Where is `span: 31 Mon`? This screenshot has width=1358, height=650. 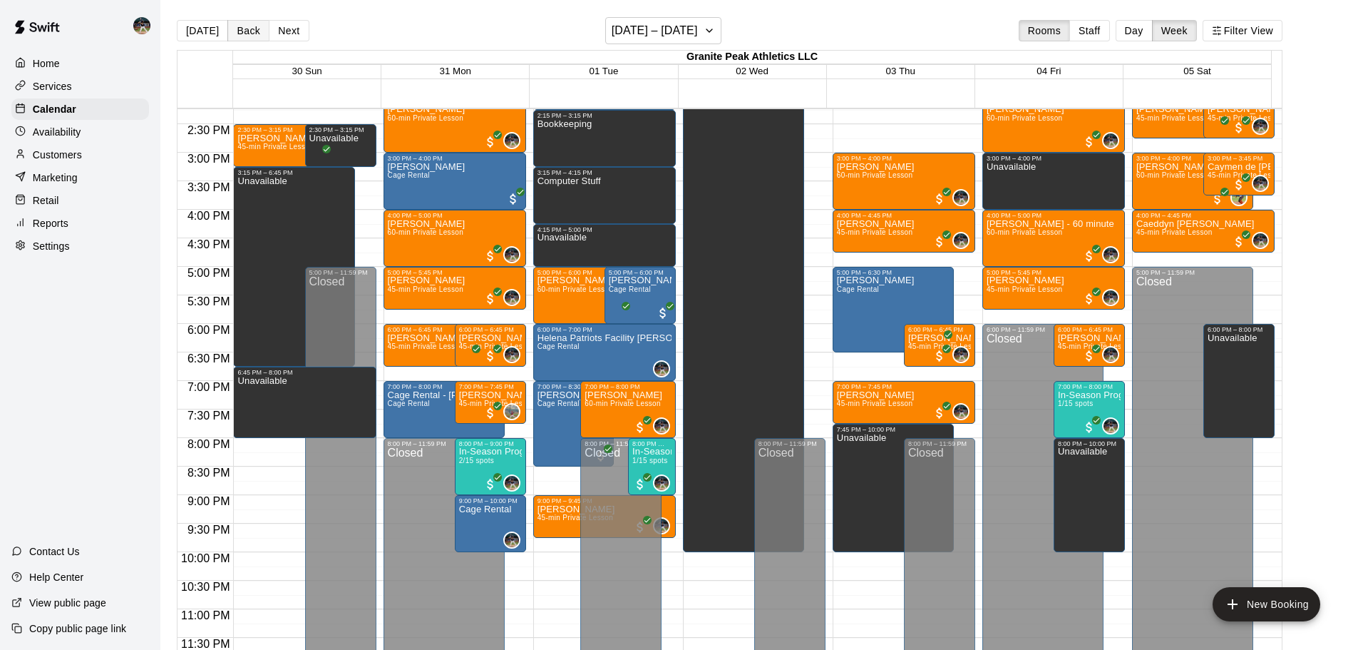
span: 31 Mon is located at coordinates (456, 71).